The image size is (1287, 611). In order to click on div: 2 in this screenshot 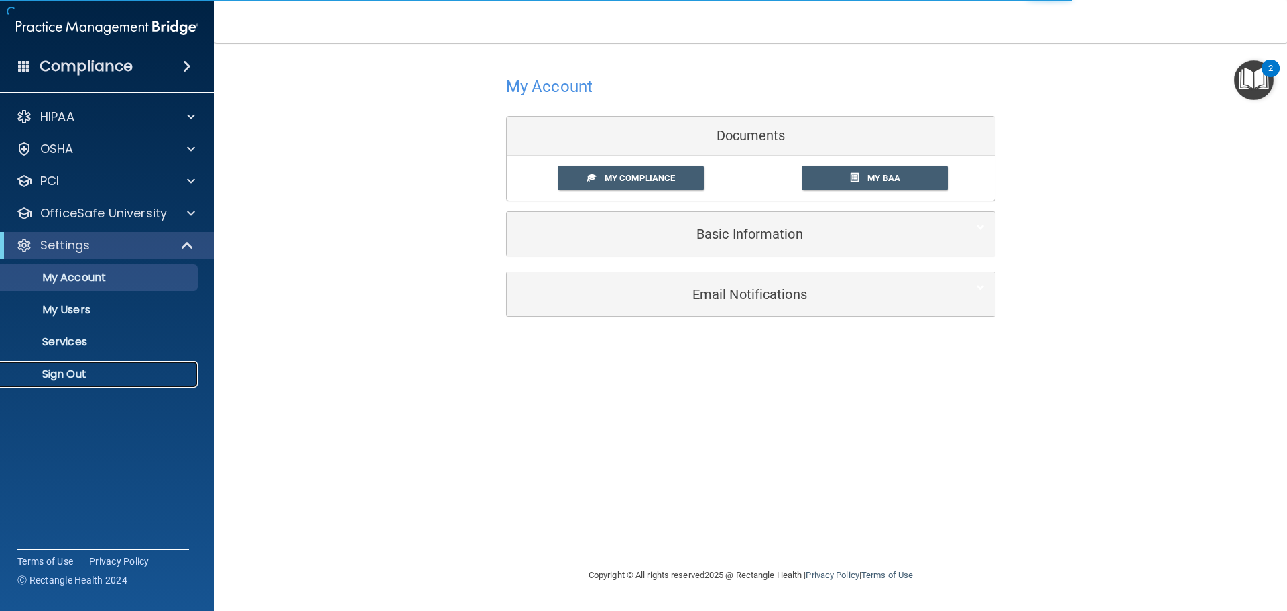, I will do `click(1270, 77)`.